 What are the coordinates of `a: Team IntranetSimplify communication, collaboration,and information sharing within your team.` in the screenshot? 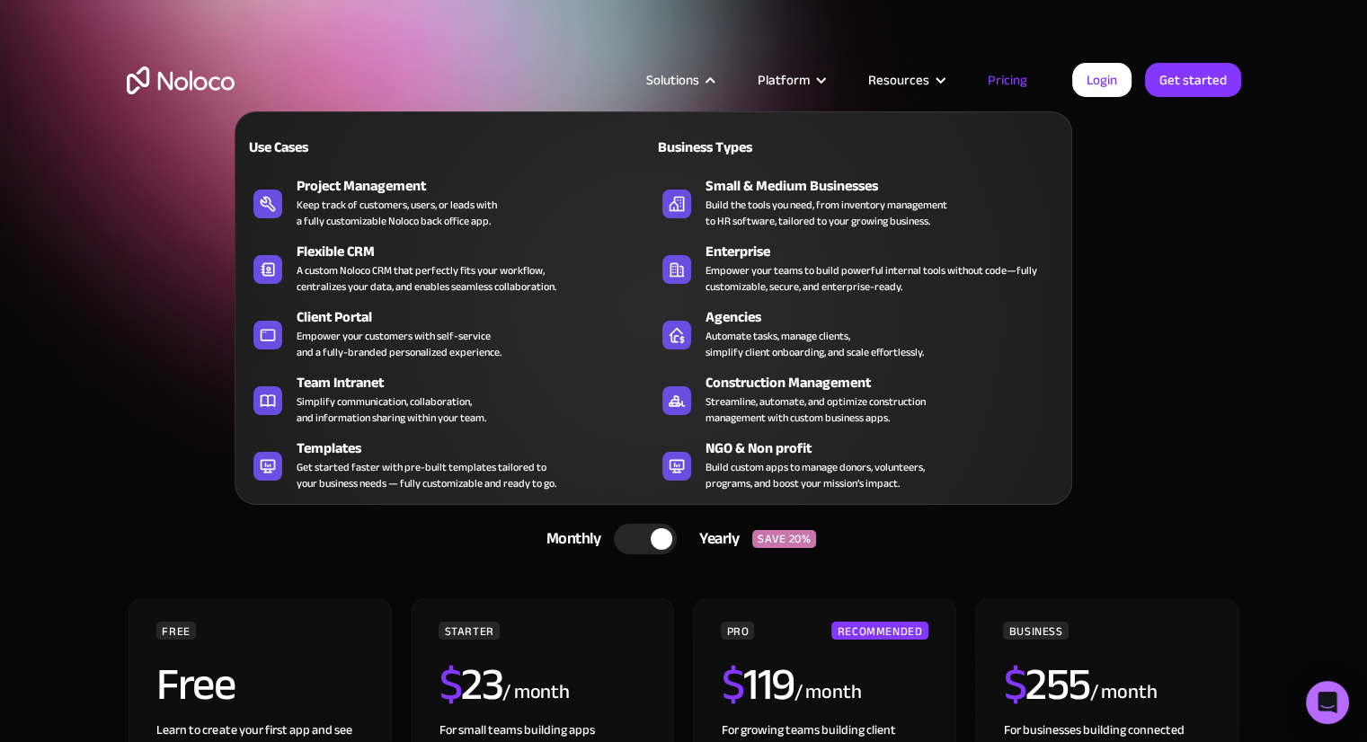 It's located at (448, 399).